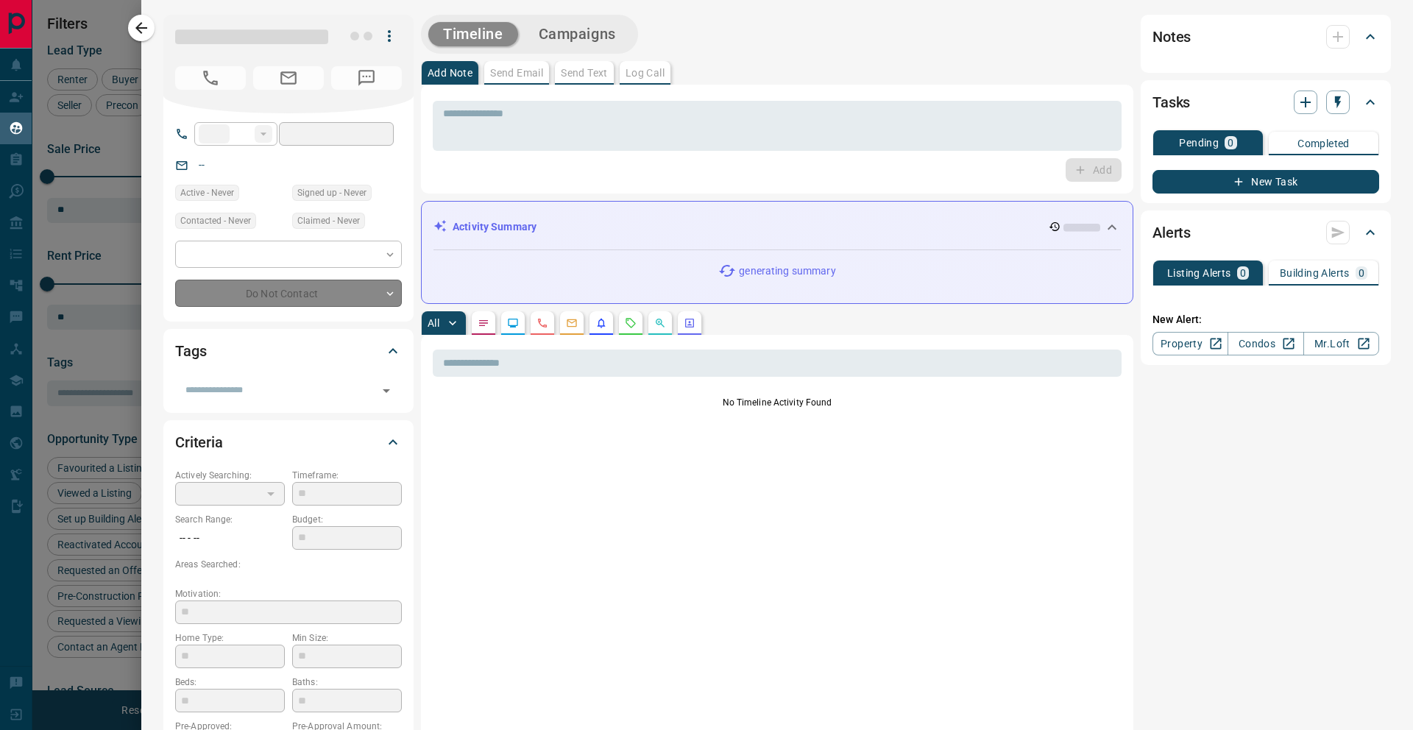  I want to click on p: Budget:, so click(347, 520).